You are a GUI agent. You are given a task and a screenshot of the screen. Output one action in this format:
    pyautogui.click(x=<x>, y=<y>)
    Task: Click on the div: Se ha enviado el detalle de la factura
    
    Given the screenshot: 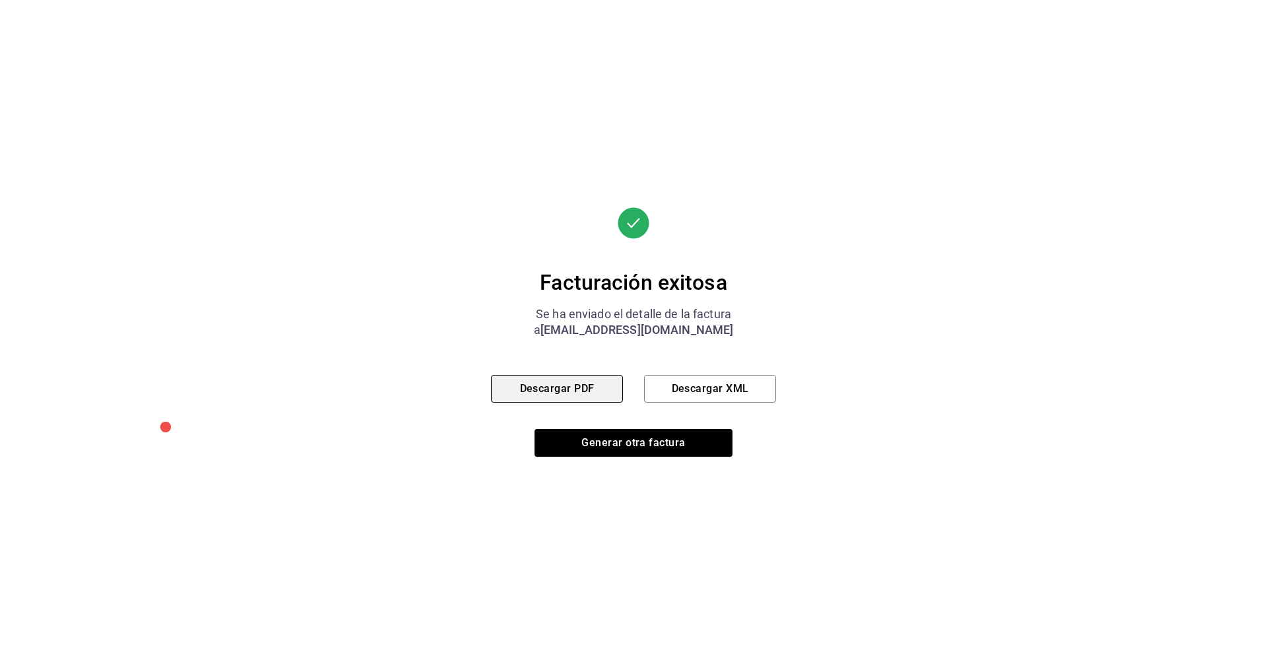 What is the action you would take?
    pyautogui.click(x=633, y=314)
    